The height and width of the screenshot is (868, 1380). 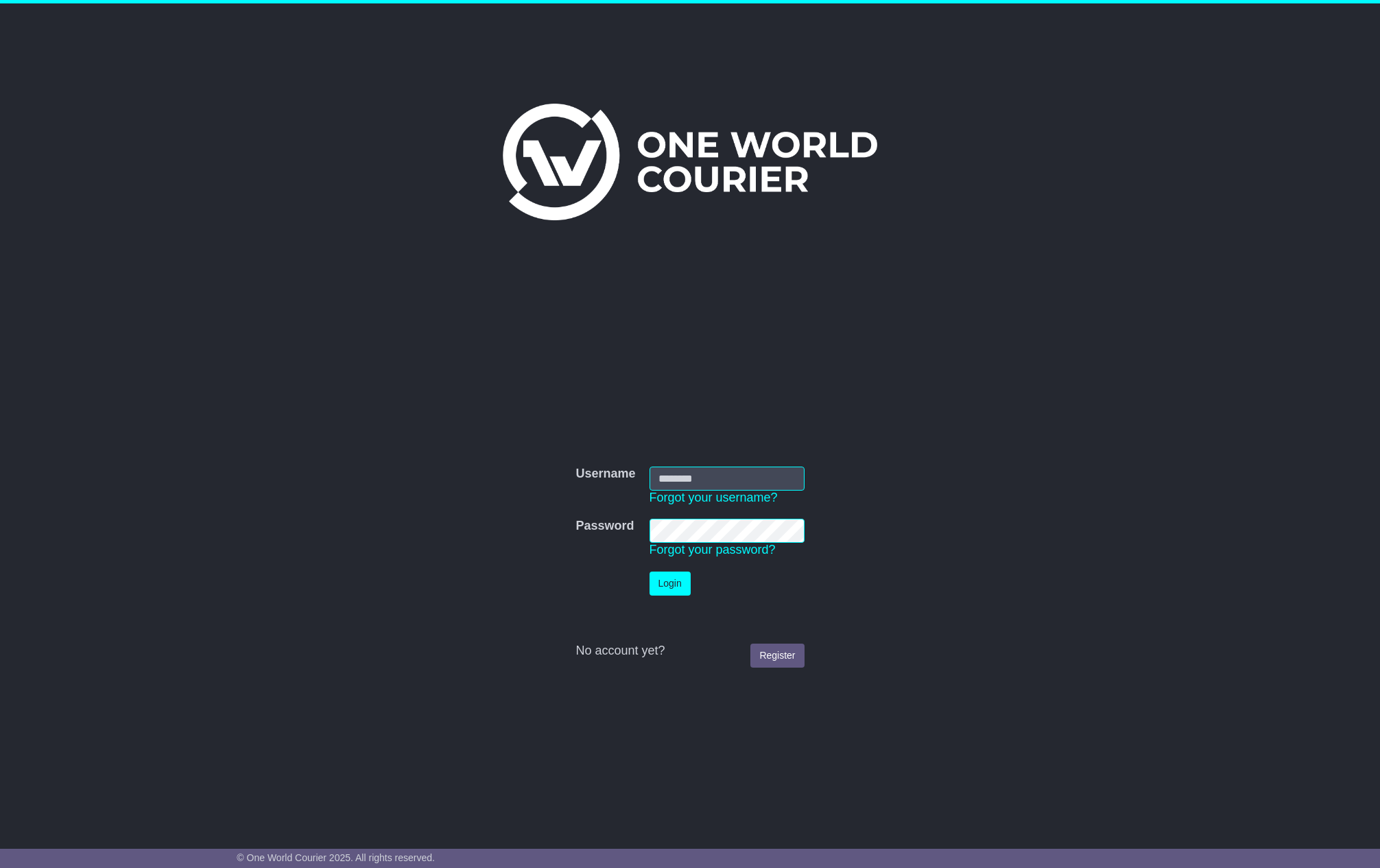 I want to click on a: Register, so click(x=778, y=655).